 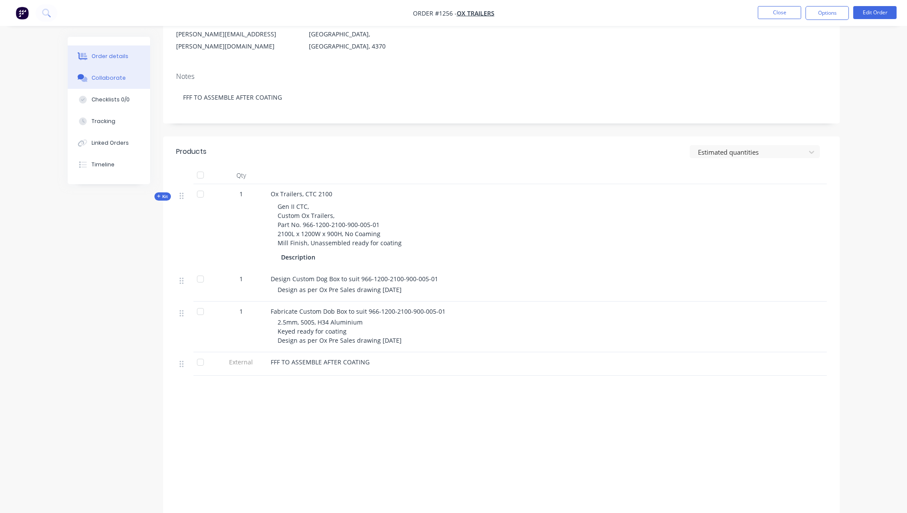 I want to click on div: Tracking, so click(x=103, y=121).